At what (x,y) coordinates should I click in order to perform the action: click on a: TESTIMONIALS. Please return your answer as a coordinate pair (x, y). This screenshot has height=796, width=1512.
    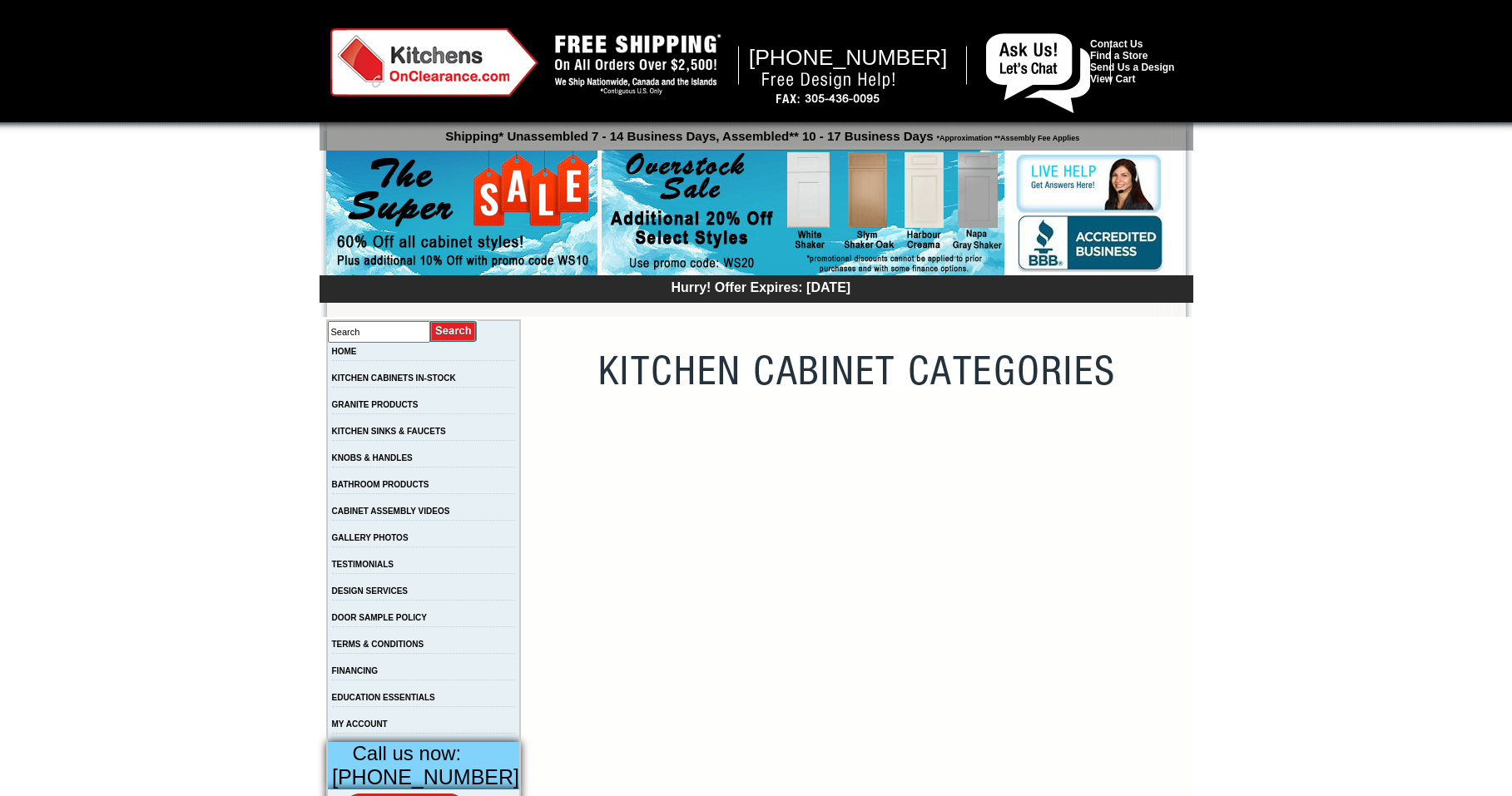
    Looking at the image, I should click on (362, 564).